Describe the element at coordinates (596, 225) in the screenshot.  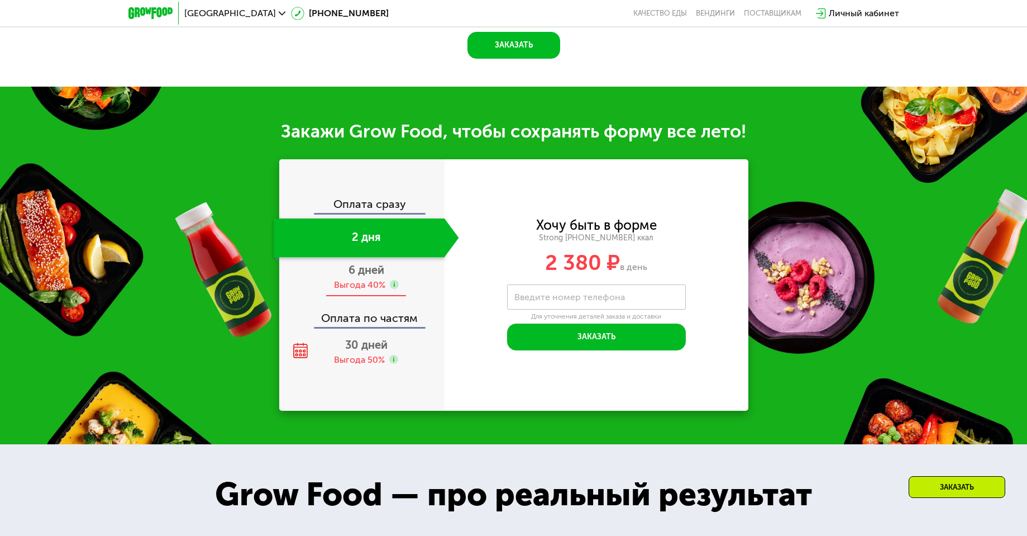
I see `div: Хочу быть в форме` at that location.